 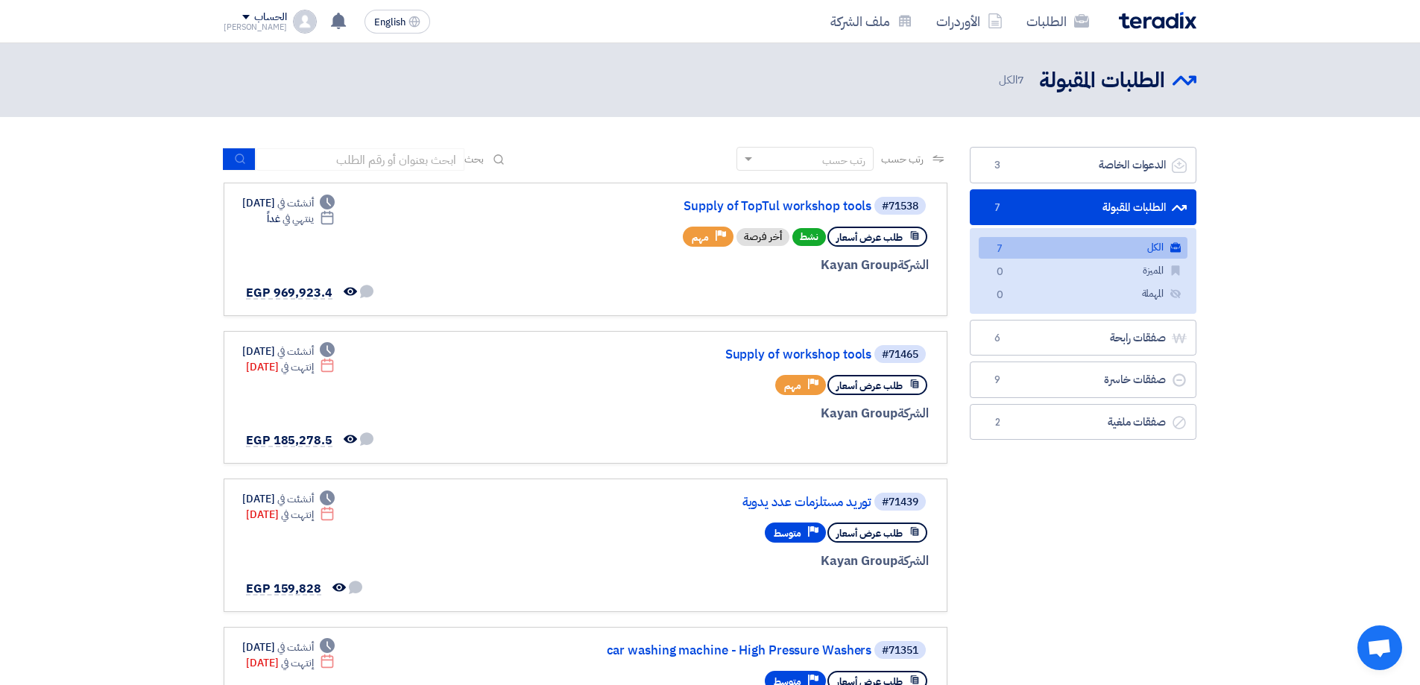 I want to click on span: EGP 969,923.4, so click(x=289, y=293).